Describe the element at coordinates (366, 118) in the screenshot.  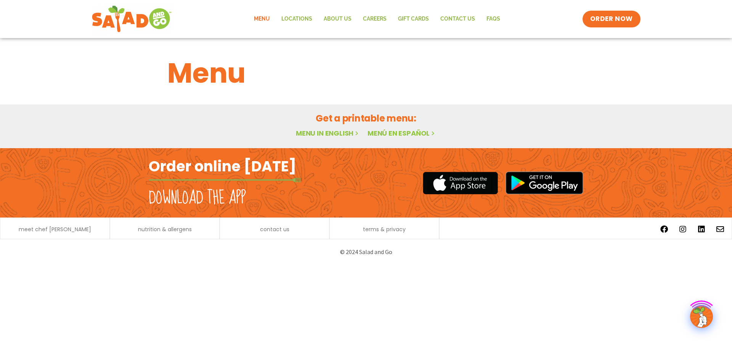
I see `h2: Get a printable menu:` at that location.